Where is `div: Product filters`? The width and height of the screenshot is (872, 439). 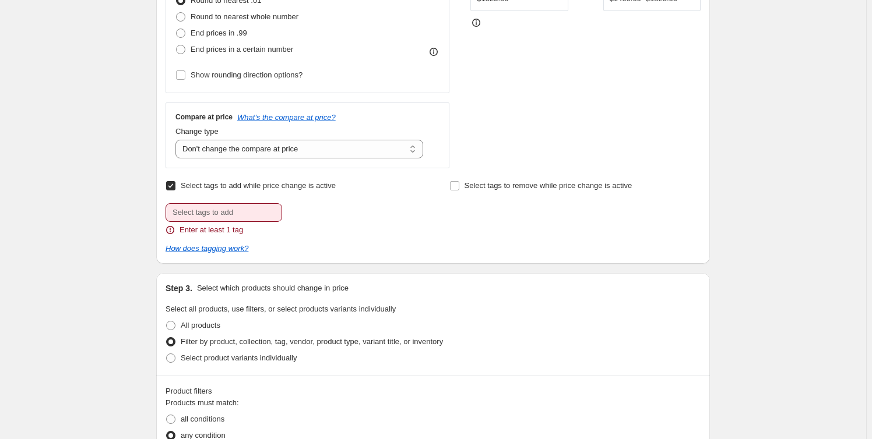
div: Product filters is located at coordinates (433, 392).